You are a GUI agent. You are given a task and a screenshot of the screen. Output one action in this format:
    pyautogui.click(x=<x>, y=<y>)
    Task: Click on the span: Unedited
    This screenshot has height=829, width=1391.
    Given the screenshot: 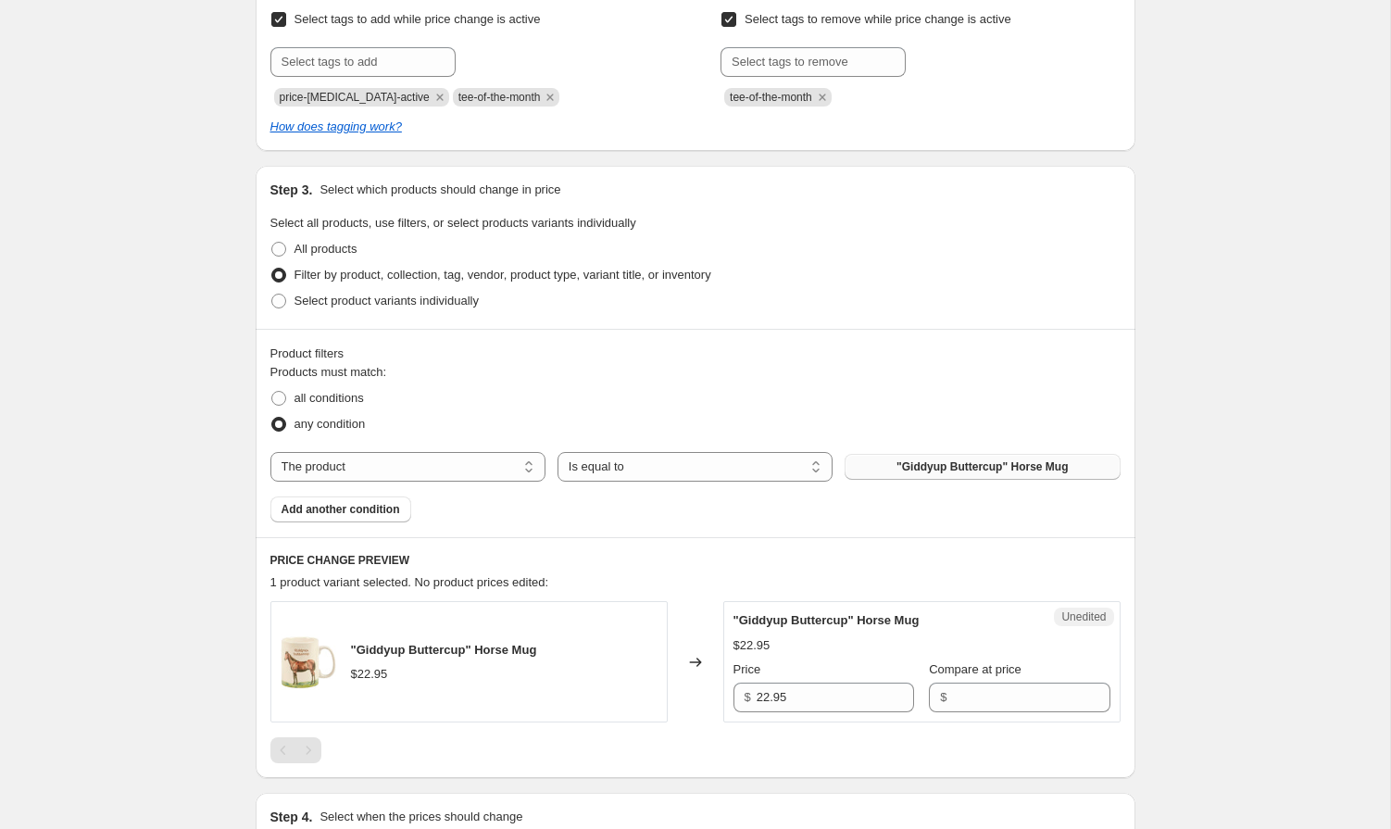 What is the action you would take?
    pyautogui.click(x=1083, y=617)
    